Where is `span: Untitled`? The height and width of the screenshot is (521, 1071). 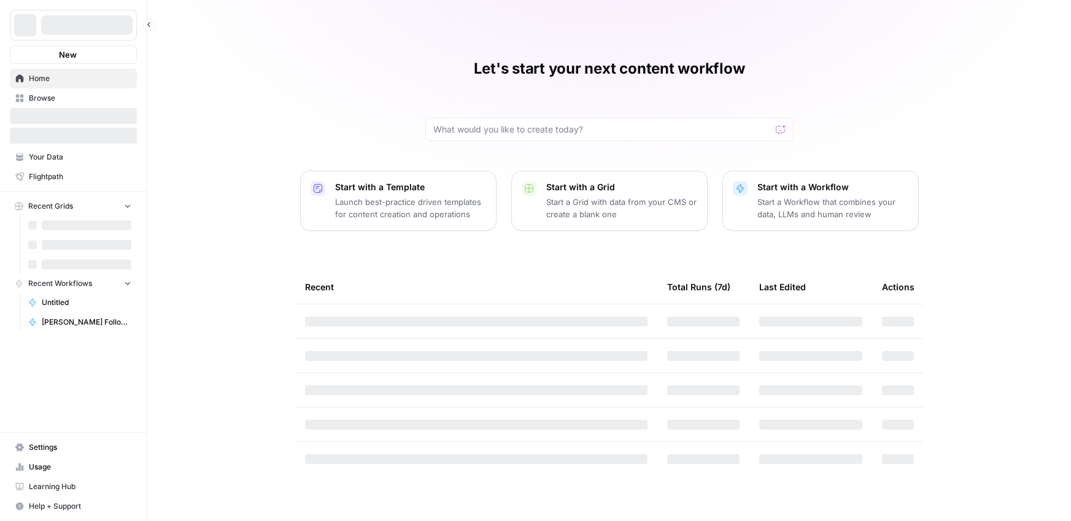 span: Untitled is located at coordinates (87, 303).